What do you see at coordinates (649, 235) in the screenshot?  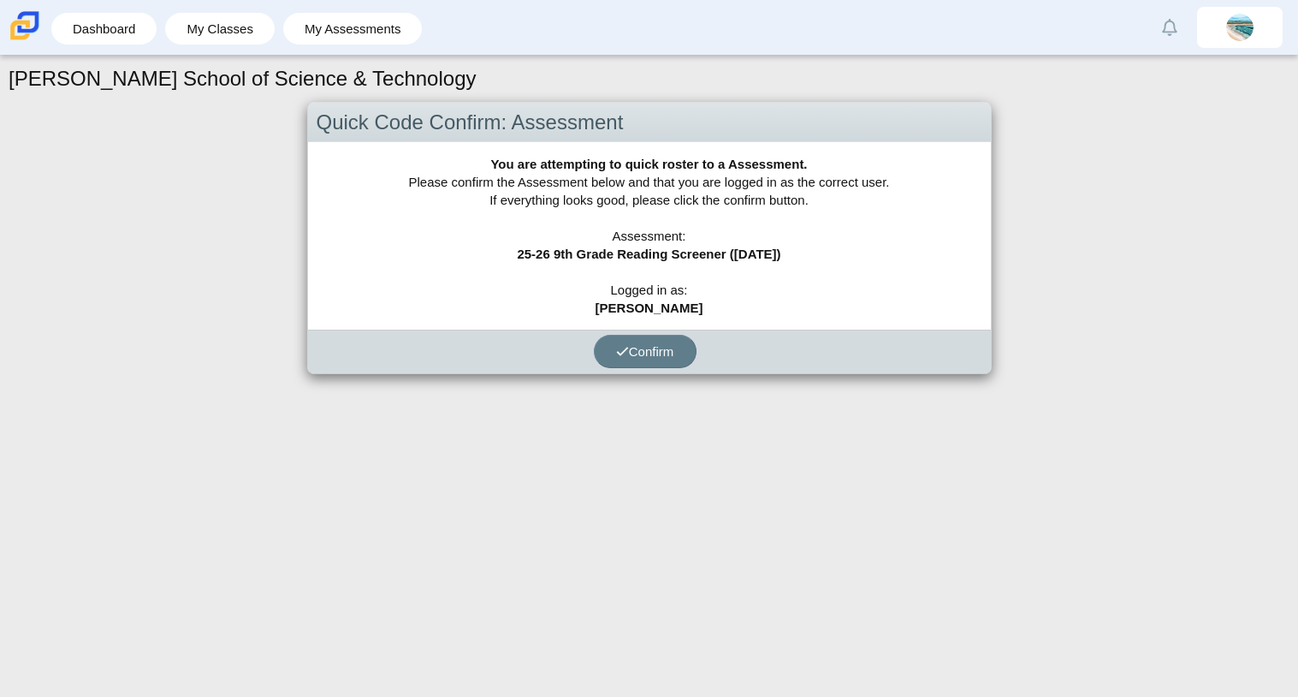 I see `div: Please confirm the Assessment below and that you are logged in as the correct user. If everything...` at bounding box center [649, 235].